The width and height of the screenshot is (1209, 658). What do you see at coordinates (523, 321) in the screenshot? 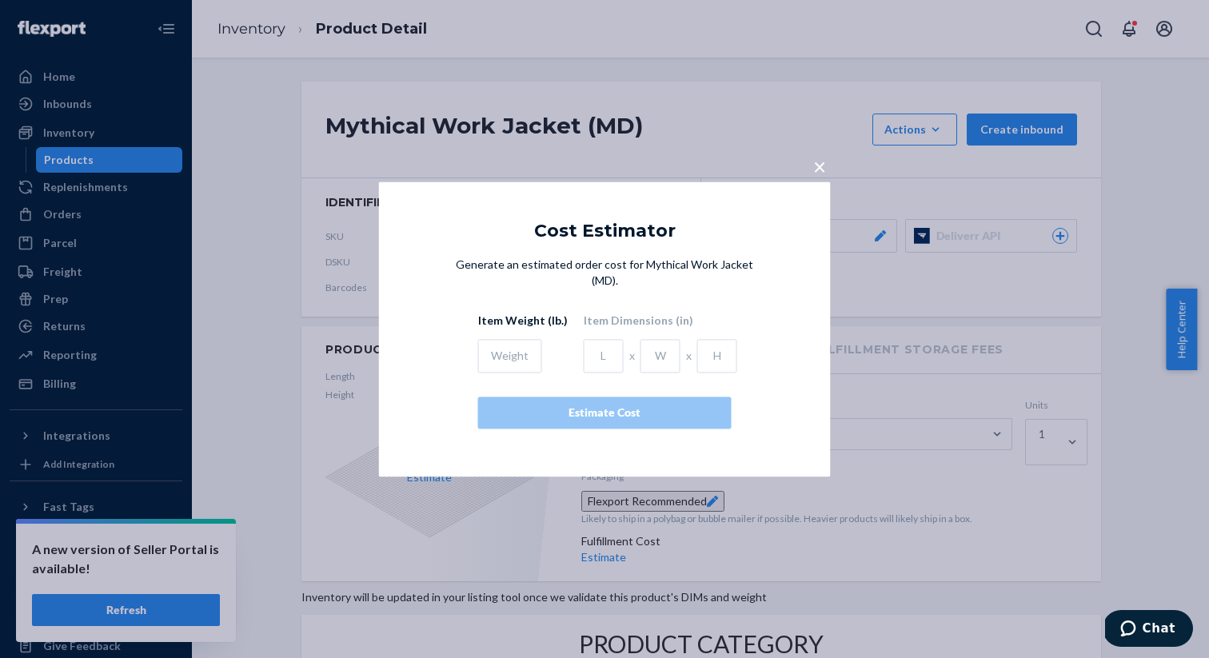
I see `label: Item Weight (lb.)` at bounding box center [523, 321].